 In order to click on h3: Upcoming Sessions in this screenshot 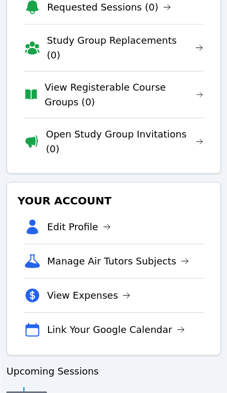, I will do `click(113, 372)`.